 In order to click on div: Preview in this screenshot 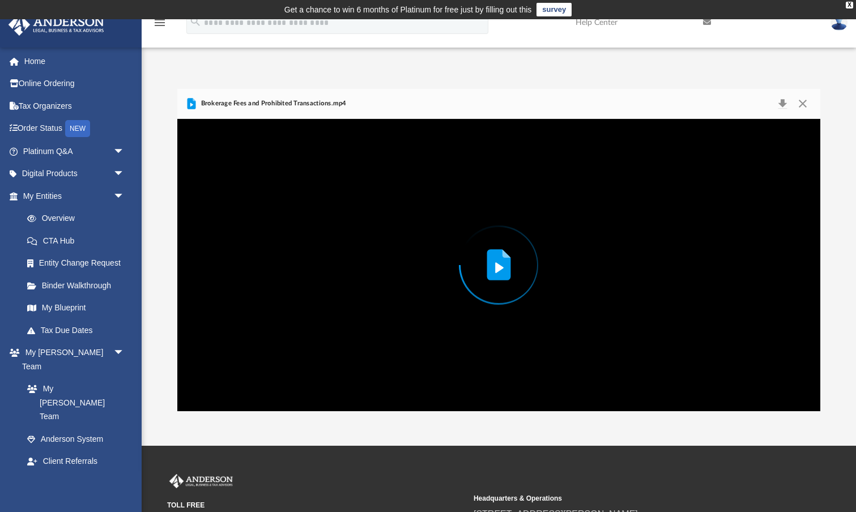, I will do `click(499, 250)`.